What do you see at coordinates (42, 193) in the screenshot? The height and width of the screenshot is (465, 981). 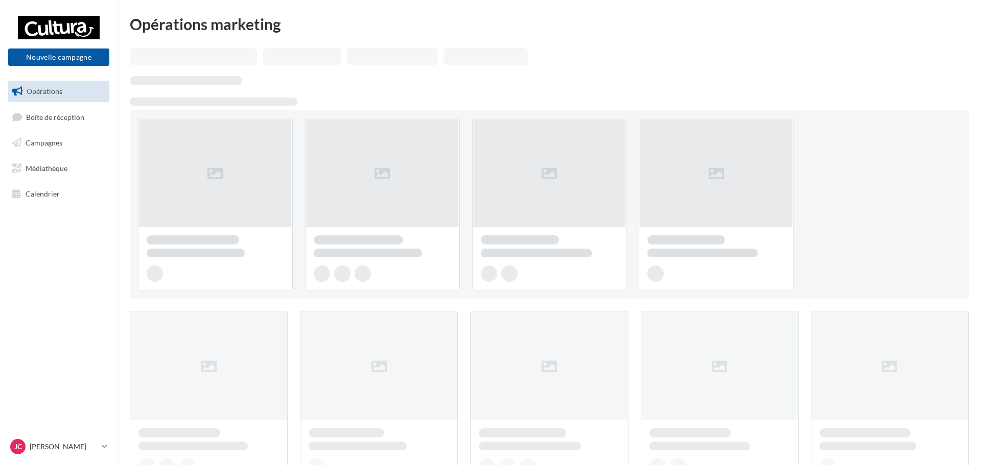 I see `span: Calendrier` at bounding box center [42, 193].